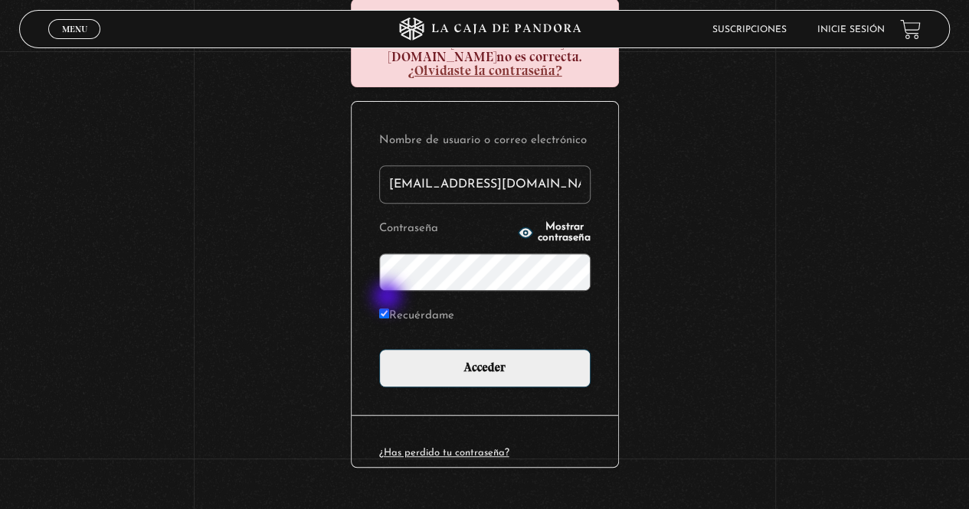 Image resolution: width=969 pixels, height=509 pixels. What do you see at coordinates (447, 229) in the screenshot?
I see `label: Contraseña` at bounding box center [447, 229].